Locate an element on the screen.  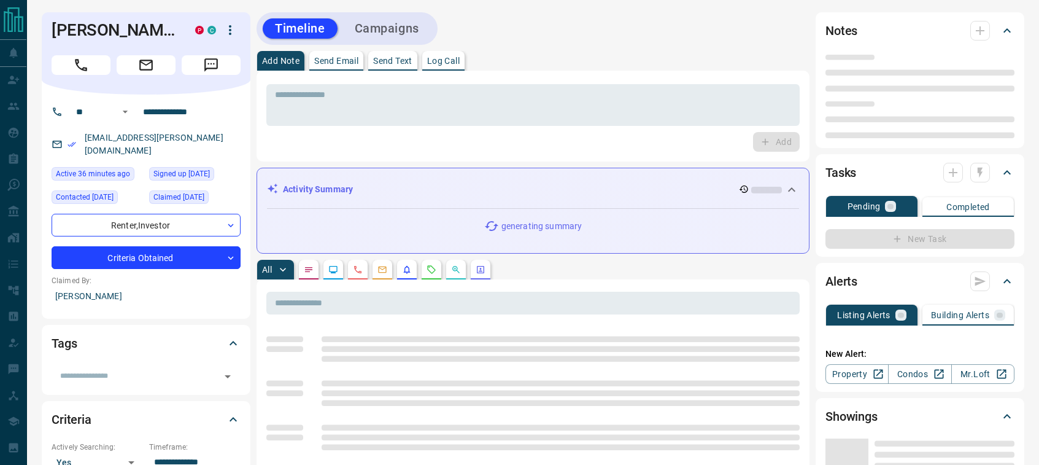
h2: Tasks is located at coordinates (841, 172).